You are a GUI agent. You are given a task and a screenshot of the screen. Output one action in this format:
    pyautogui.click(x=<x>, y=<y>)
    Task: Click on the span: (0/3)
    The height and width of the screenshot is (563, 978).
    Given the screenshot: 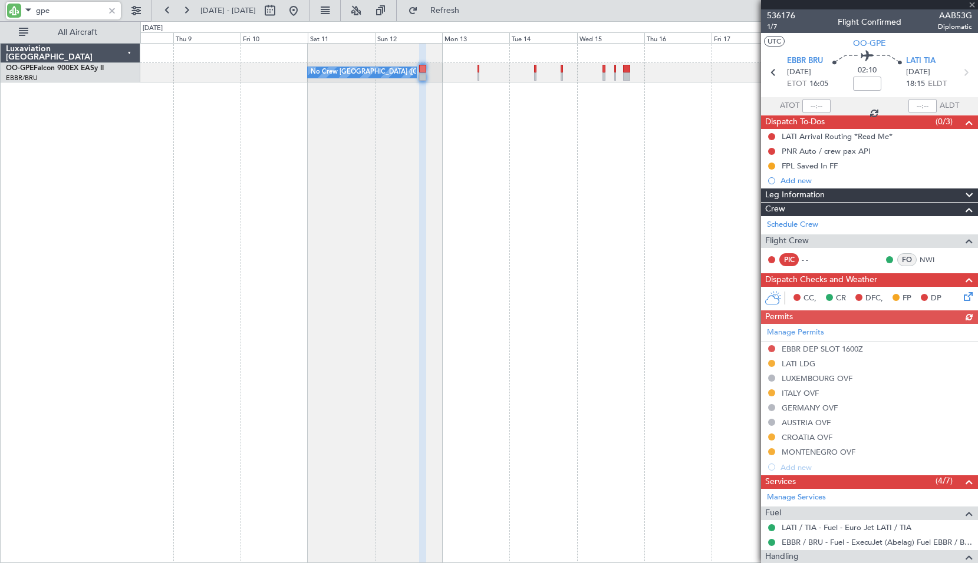 What is the action you would take?
    pyautogui.click(x=944, y=121)
    